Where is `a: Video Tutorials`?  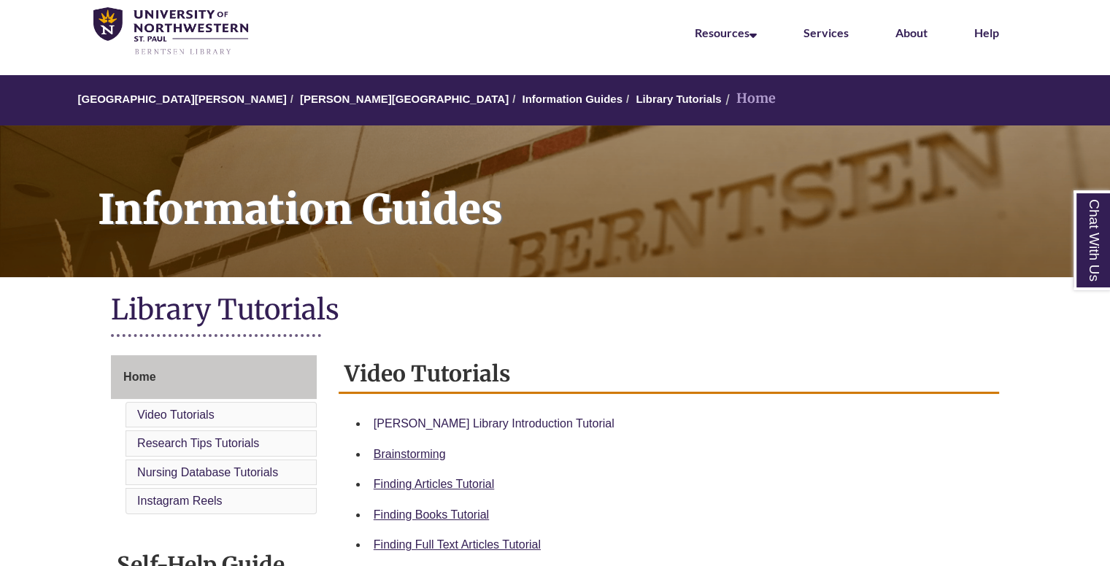 a: Video Tutorials is located at coordinates (176, 414).